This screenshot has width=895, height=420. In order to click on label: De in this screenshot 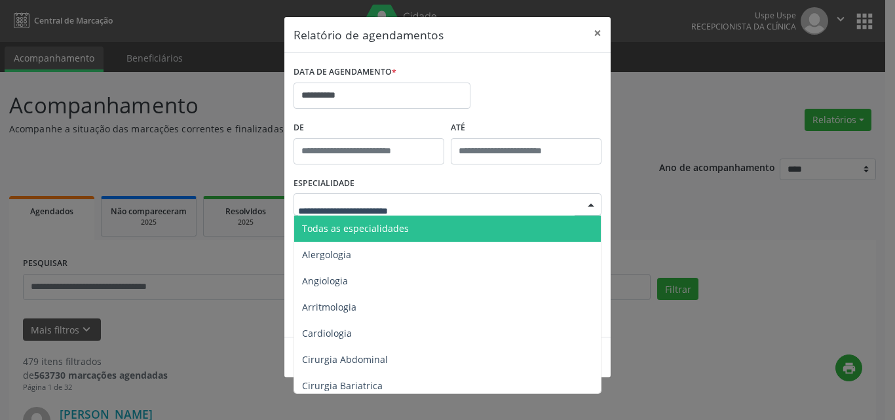, I will do `click(369, 128)`.